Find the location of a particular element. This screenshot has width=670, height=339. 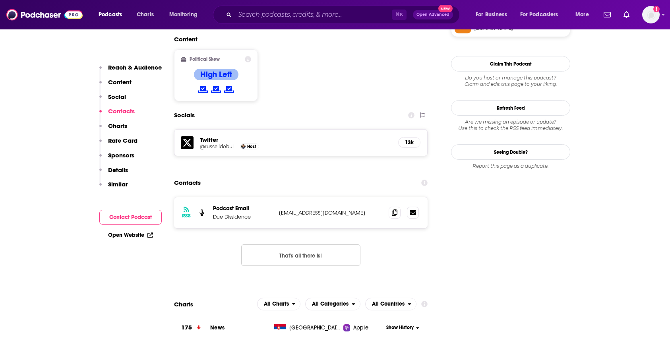

span: All Countries is located at coordinates (388, 304).